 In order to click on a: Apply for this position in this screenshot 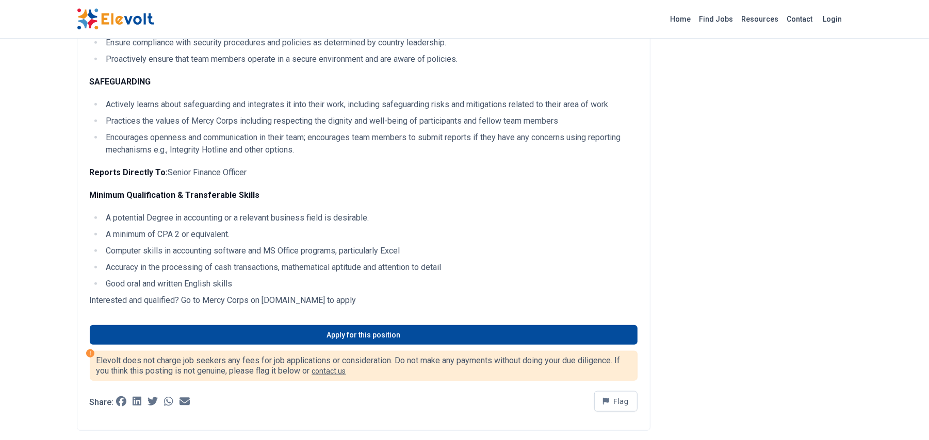, I will do `click(364, 335)`.